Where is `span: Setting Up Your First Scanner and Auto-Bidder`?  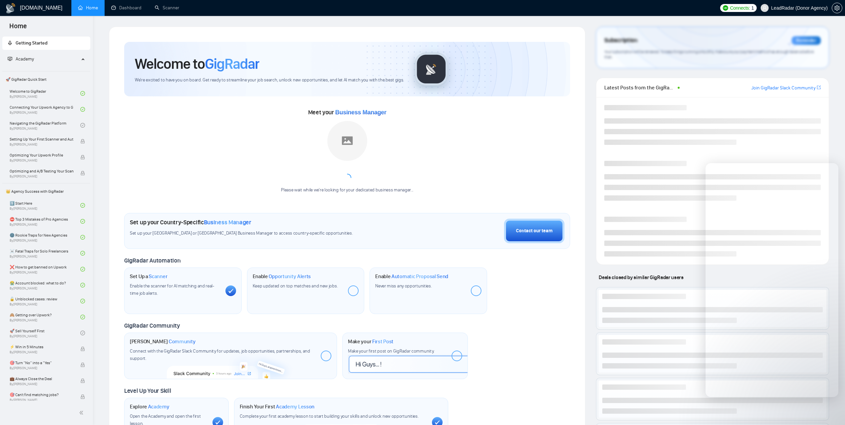 span: Setting Up Your First Scanner and Auto-Bidder is located at coordinates (42, 139).